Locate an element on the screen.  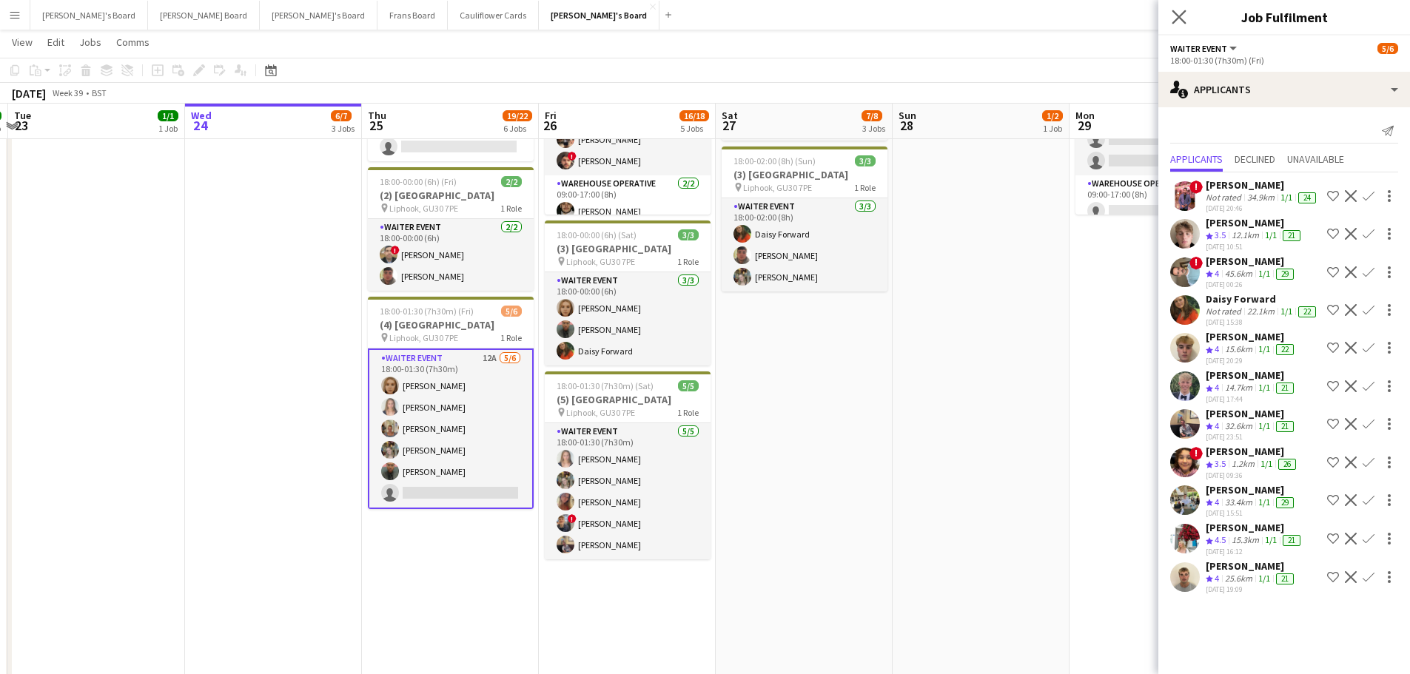
span: View is located at coordinates (22, 42).